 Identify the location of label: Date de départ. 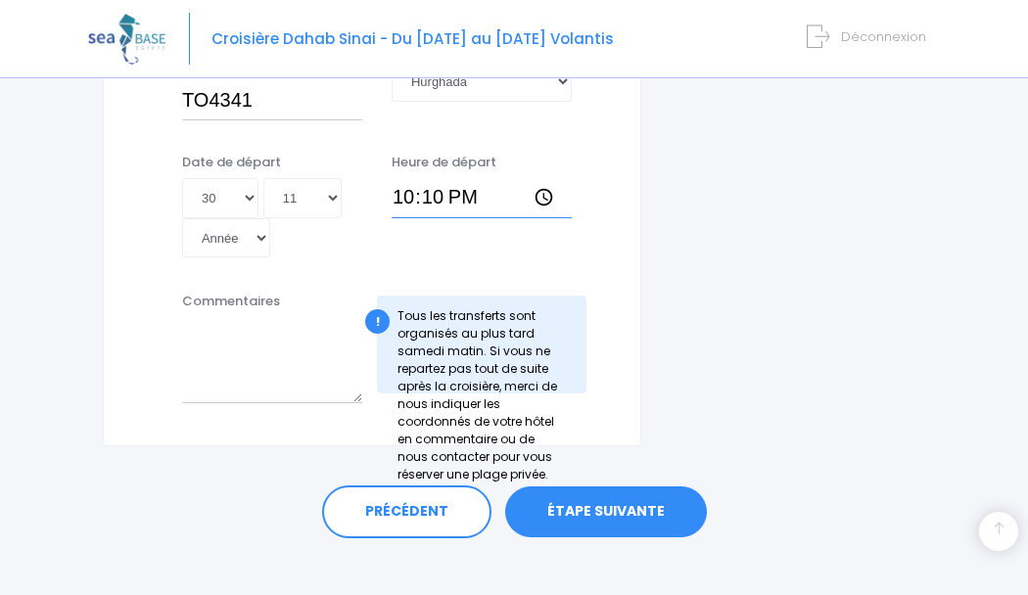
(231, 163).